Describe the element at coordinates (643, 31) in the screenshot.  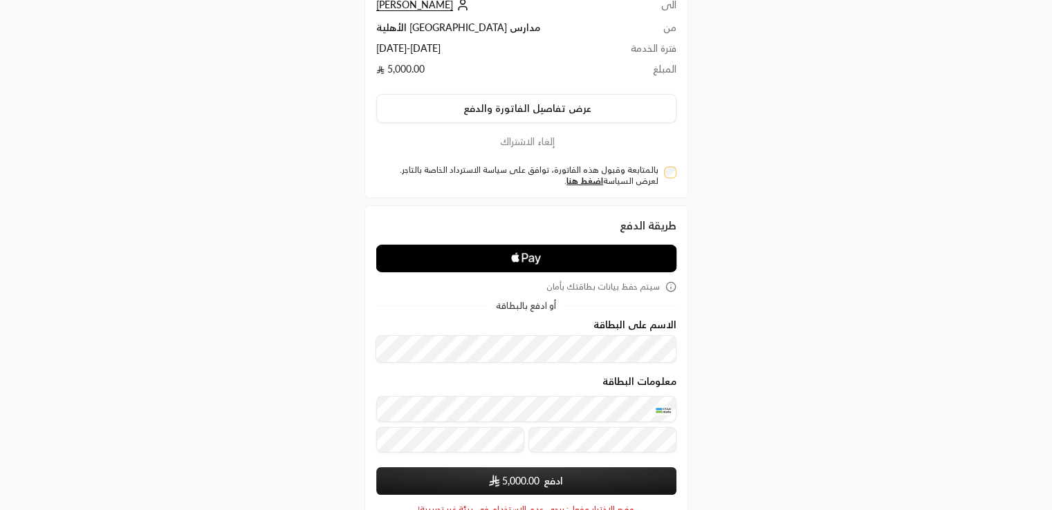
I see `td: من` at that location.